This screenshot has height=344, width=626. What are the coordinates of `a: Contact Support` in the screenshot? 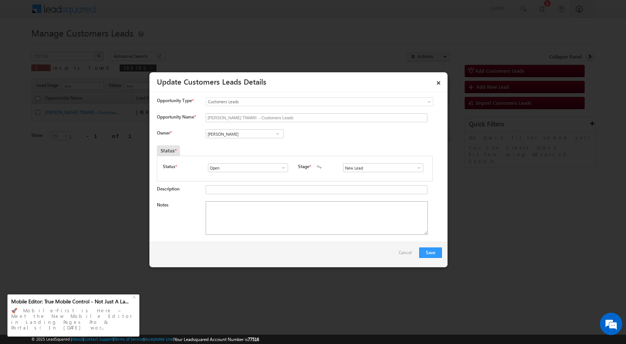 It's located at (98, 339).